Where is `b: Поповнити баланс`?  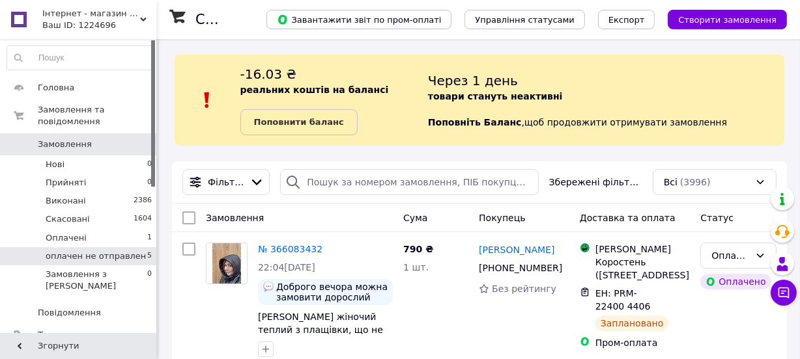
b: Поповнити баланс is located at coordinates (299, 122).